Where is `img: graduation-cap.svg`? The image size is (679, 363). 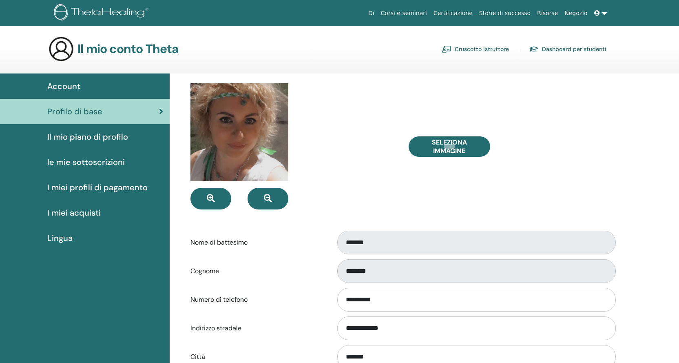
img: graduation-cap.svg is located at coordinates (534, 49).